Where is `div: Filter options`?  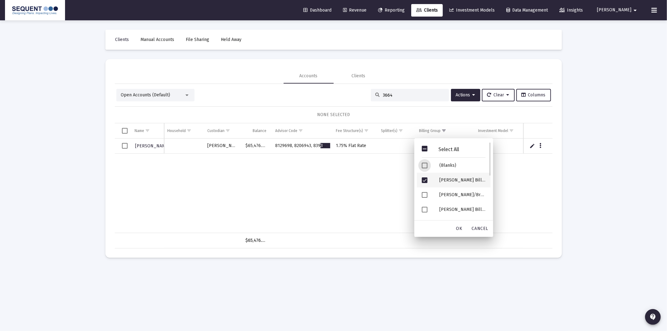 div: Filter options is located at coordinates (454, 187).